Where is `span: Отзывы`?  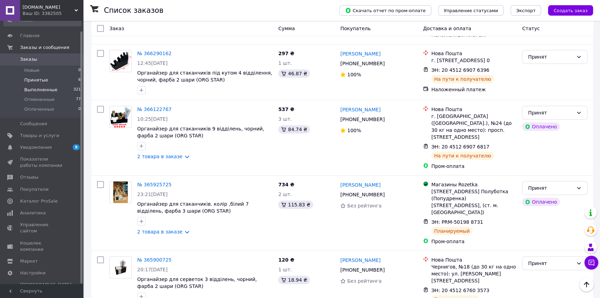 span: Отзывы is located at coordinates (29, 177).